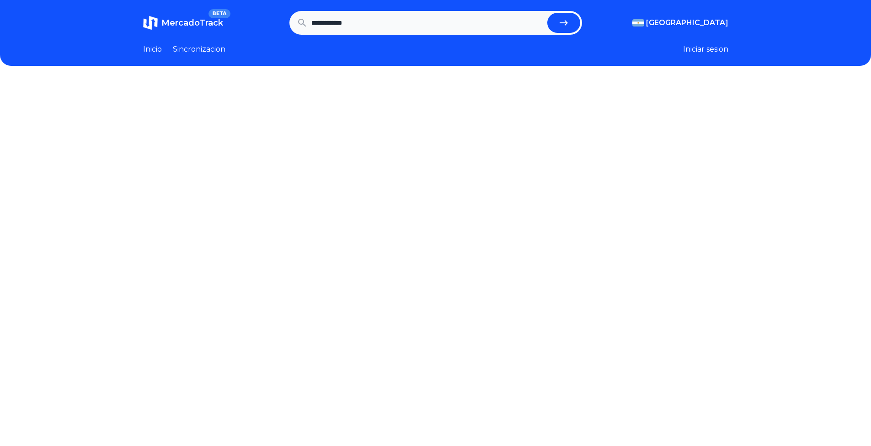 Image resolution: width=871 pixels, height=446 pixels. What do you see at coordinates (192, 23) in the screenshot?
I see `span: MercadoTrack` at bounding box center [192, 23].